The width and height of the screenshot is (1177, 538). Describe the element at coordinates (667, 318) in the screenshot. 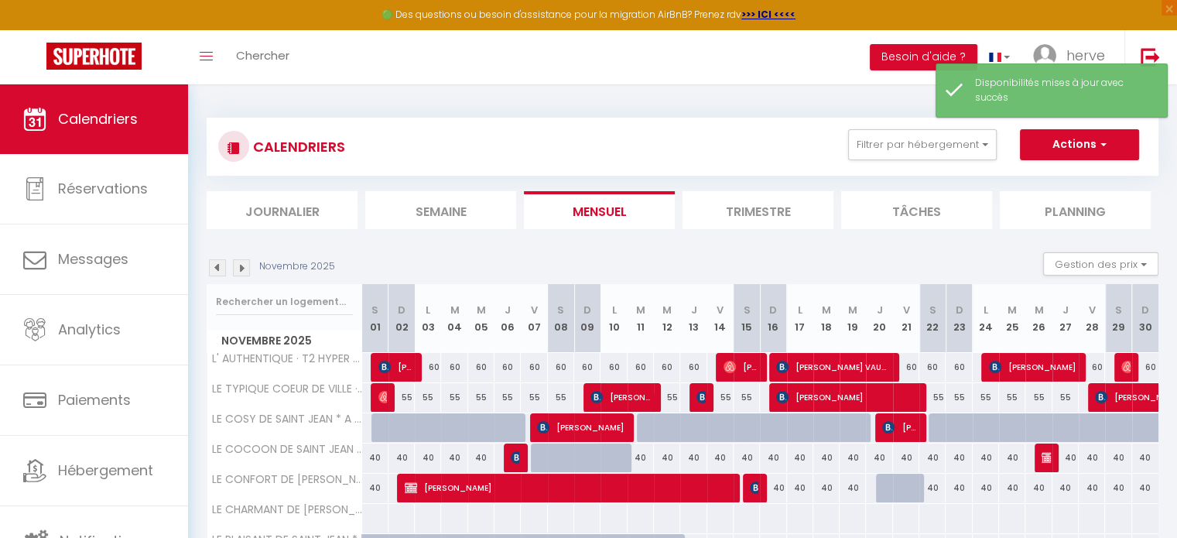

I see `th: 12` at that location.